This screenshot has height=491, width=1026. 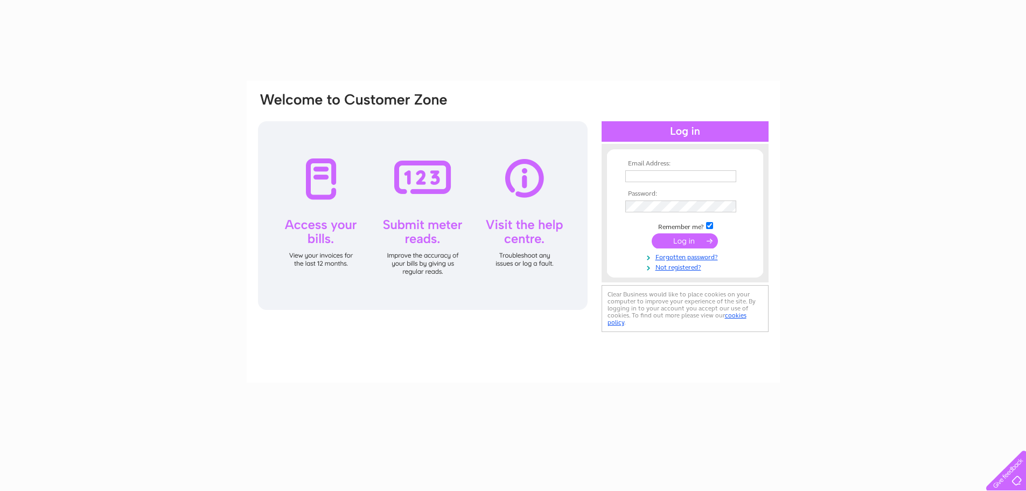 I want to click on th: Email Address:, so click(x=685, y=164).